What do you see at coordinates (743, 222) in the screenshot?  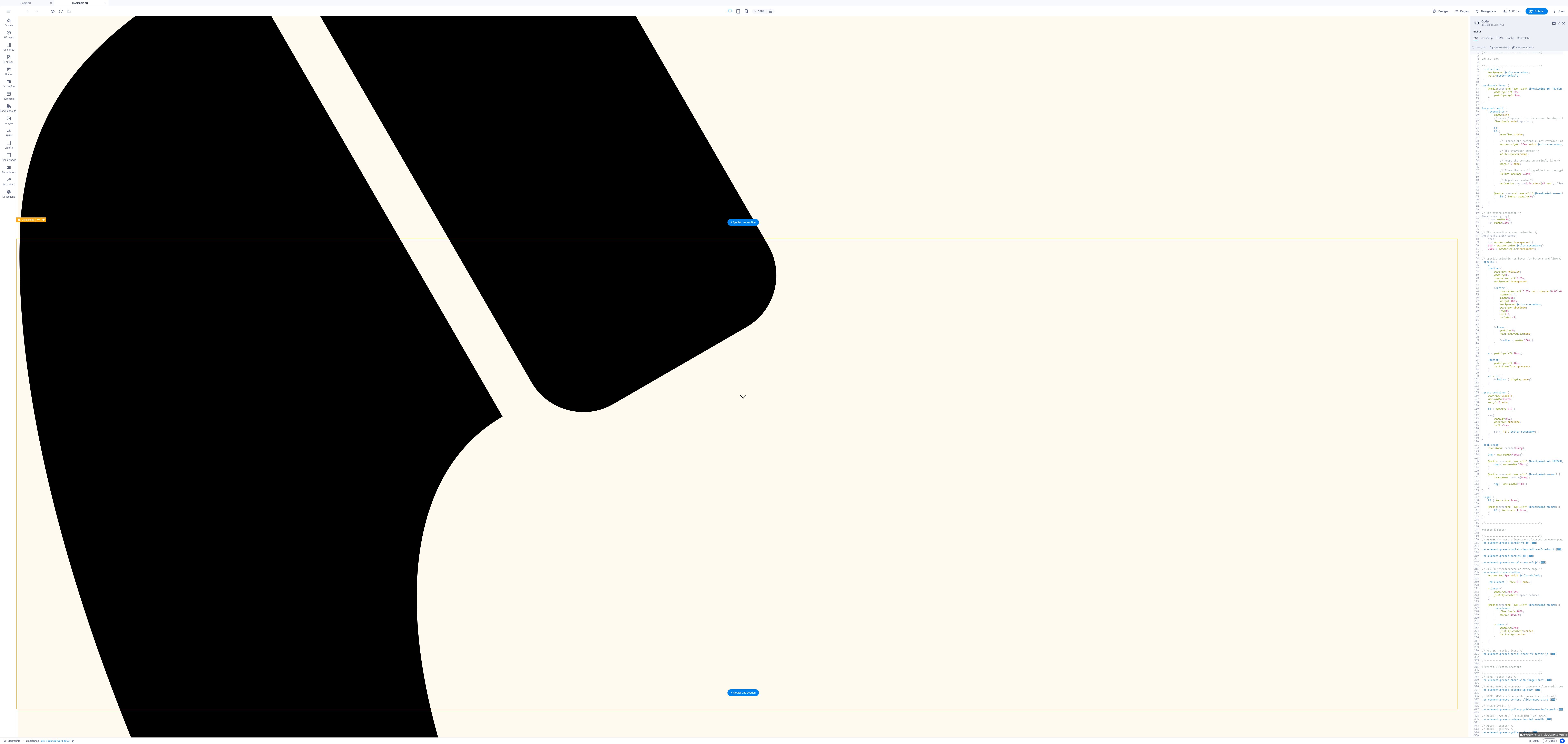 I see `div: + Ajouter une section` at bounding box center [743, 222].